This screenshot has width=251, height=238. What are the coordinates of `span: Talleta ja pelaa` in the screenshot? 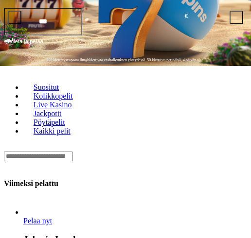 It's located at (25, 45).